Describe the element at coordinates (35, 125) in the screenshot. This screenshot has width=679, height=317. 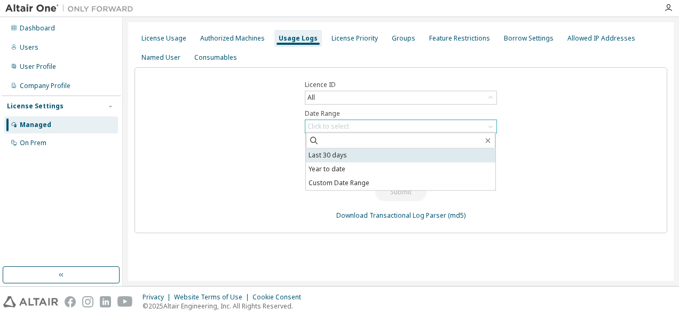
I see `div: Managed` at that location.